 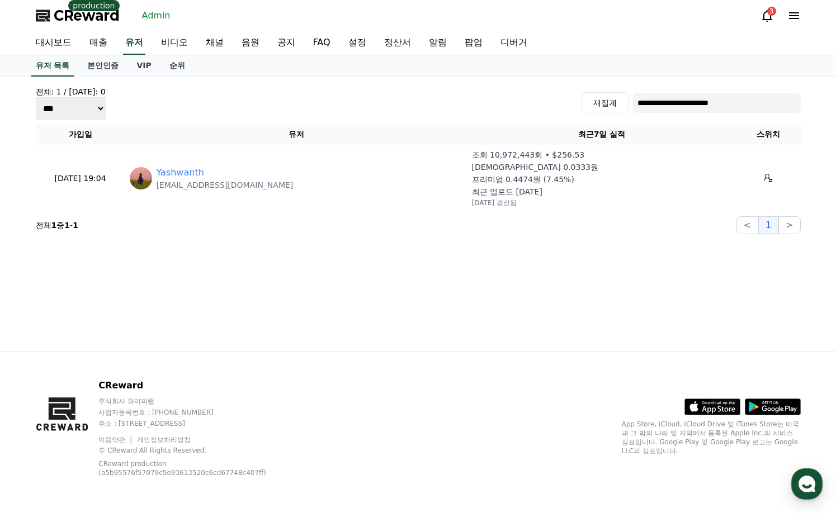 I want to click on div: 3, so click(x=772, y=11).